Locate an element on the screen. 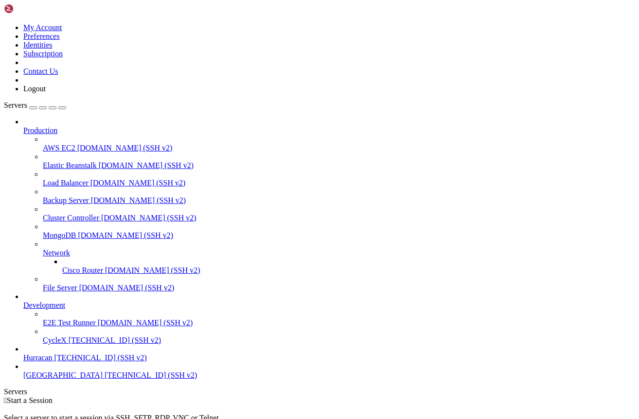 This screenshot has width=639, height=419. span: File Server is located at coordinates (60, 288).